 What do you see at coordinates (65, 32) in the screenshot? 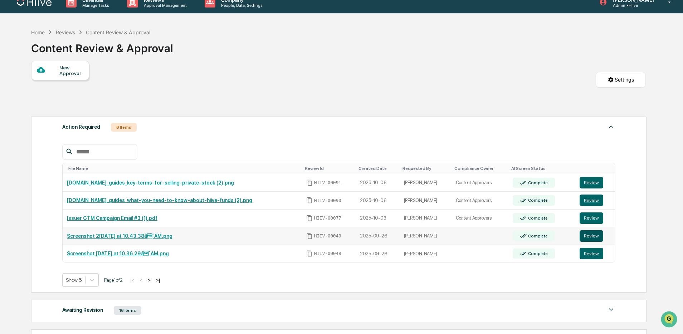
I see `div: Reviews` at bounding box center [65, 32].